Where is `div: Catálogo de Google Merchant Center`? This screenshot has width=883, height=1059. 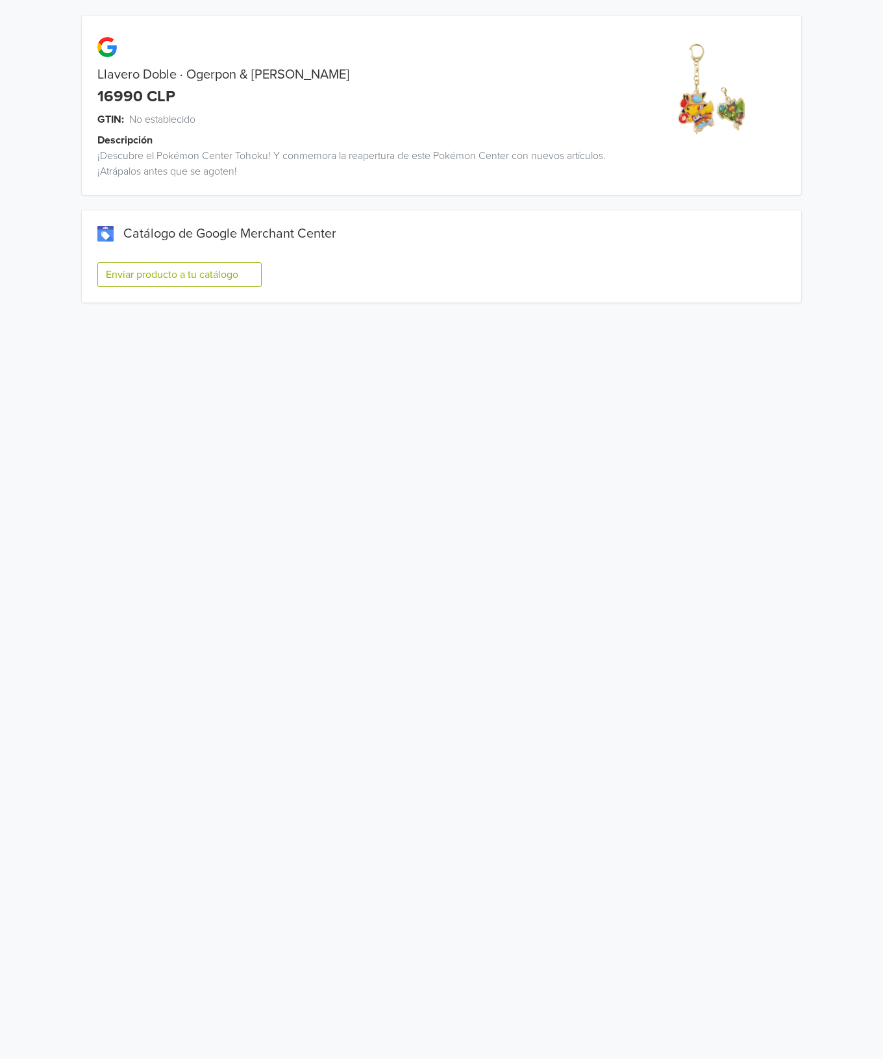
div: Catálogo de Google Merchant Center is located at coordinates (441, 234).